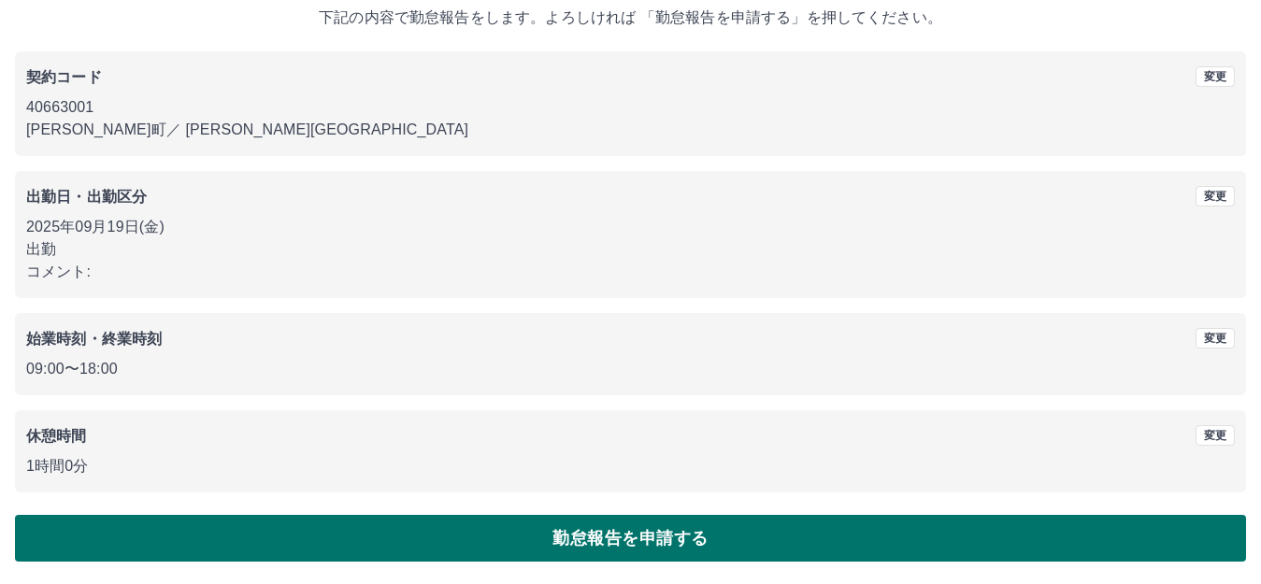 The height and width of the screenshot is (584, 1261). What do you see at coordinates (630, 272) in the screenshot?
I see `p: コメント:` at bounding box center [630, 272].